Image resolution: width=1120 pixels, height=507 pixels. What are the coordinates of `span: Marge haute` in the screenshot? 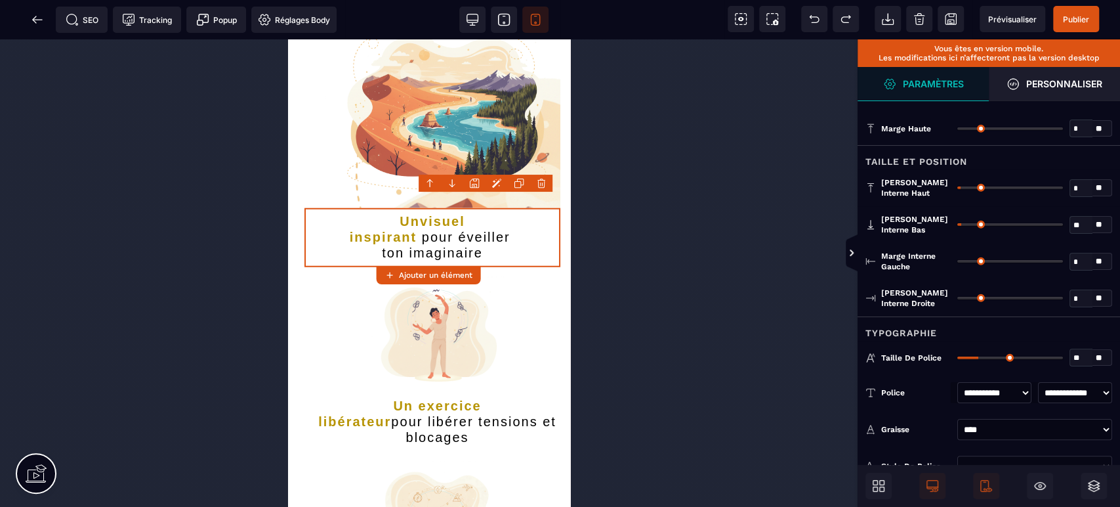 It's located at (906, 129).